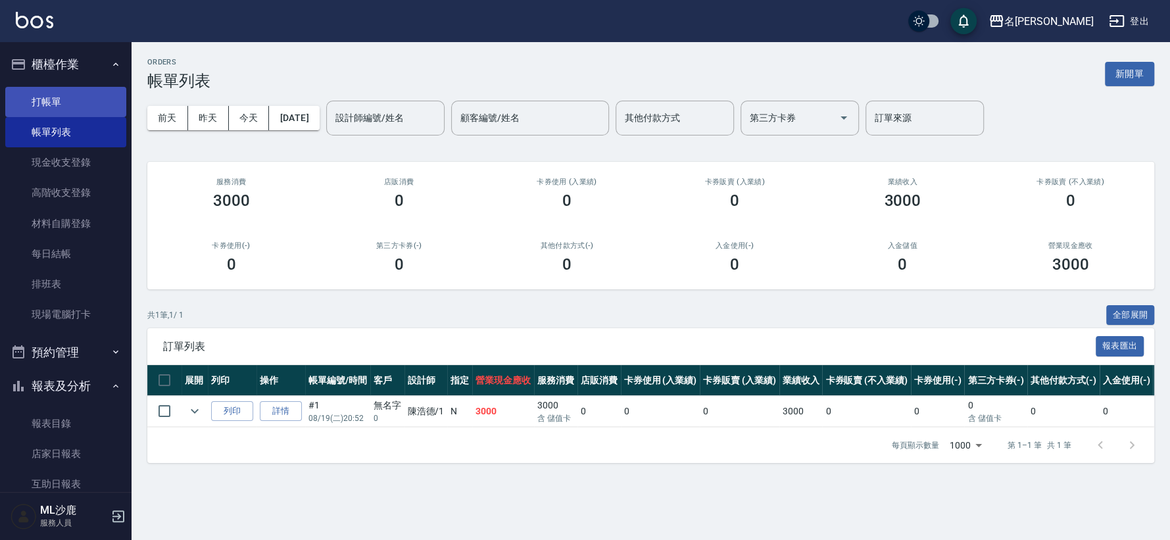  Describe the element at coordinates (1070, 245) in the screenshot. I see `h2: 營業現金應收` at that location.